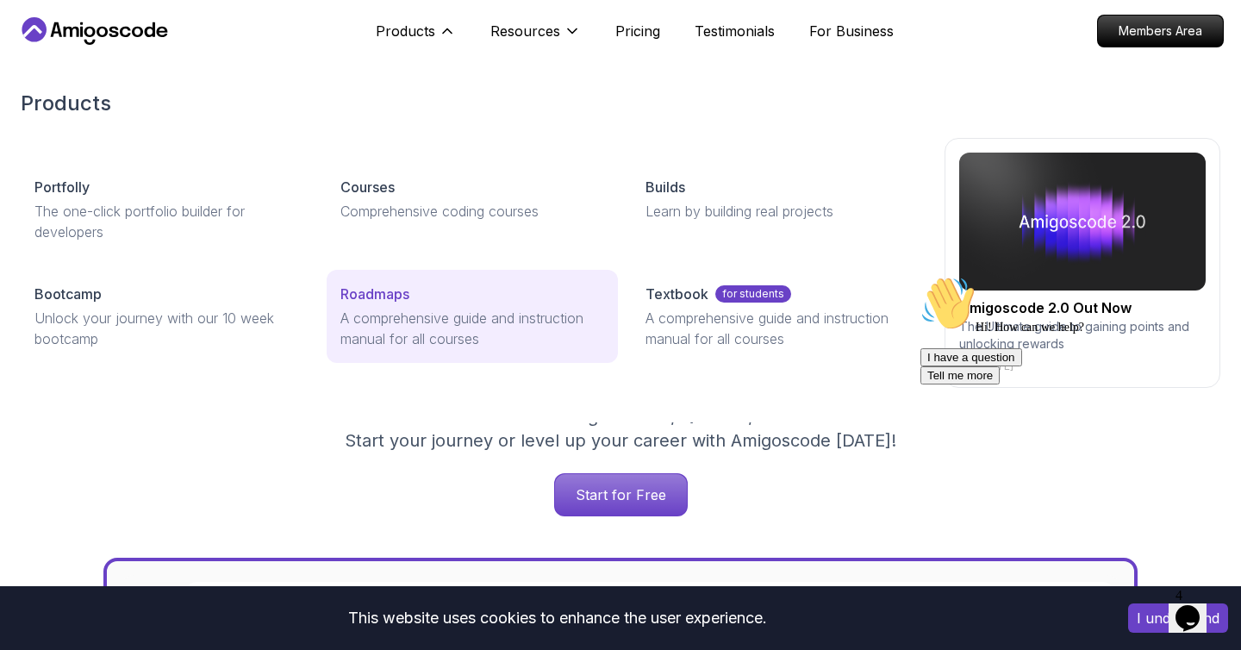 The height and width of the screenshot is (650, 1241). Describe the element at coordinates (47, 106) in the screenshot. I see `button: Tell me more` at that location.